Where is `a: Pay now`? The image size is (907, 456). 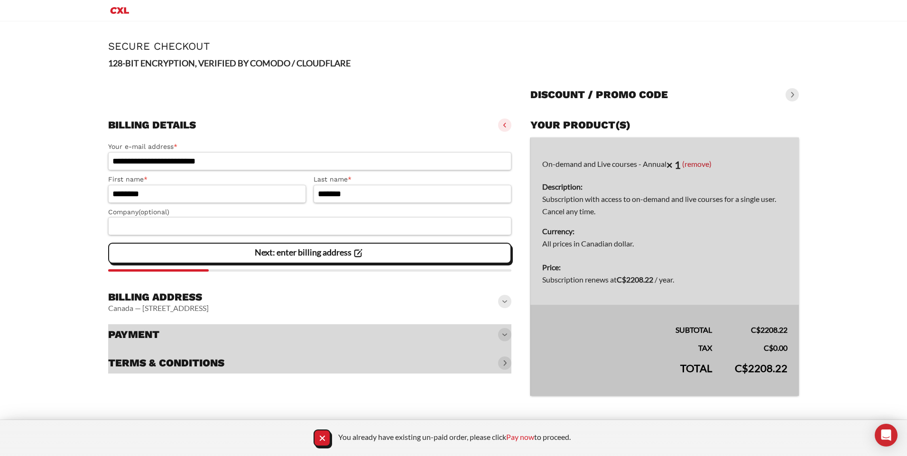
a: Pay now is located at coordinates (520, 437).